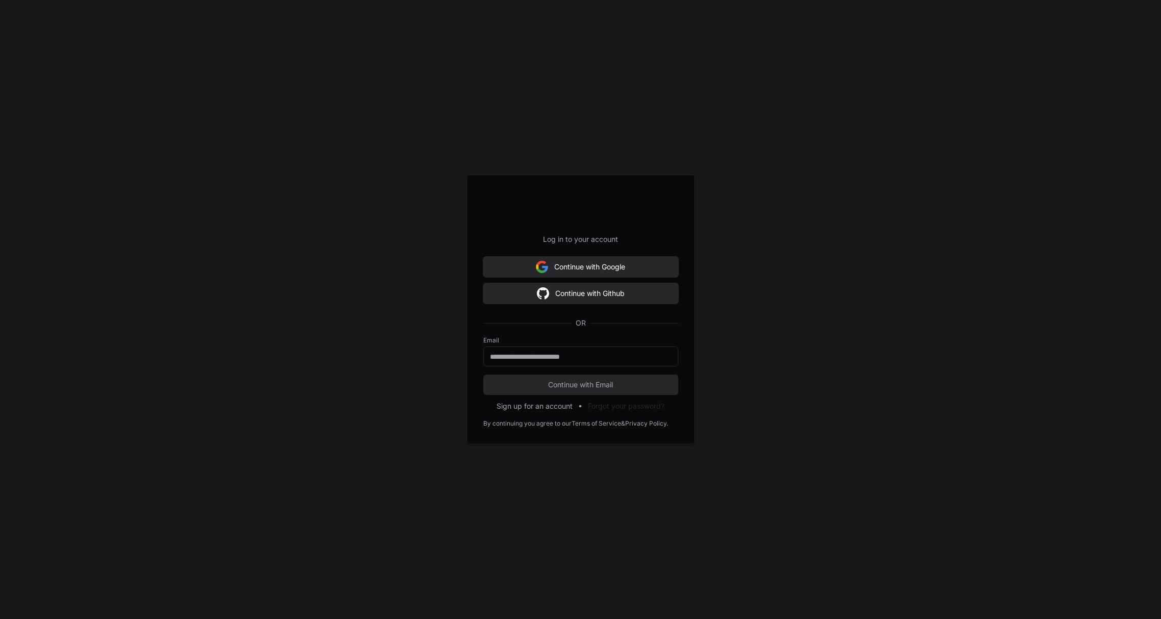 The width and height of the screenshot is (1161, 619). What do you see at coordinates (626, 406) in the screenshot?
I see `button: Forgot your password?` at bounding box center [626, 406].